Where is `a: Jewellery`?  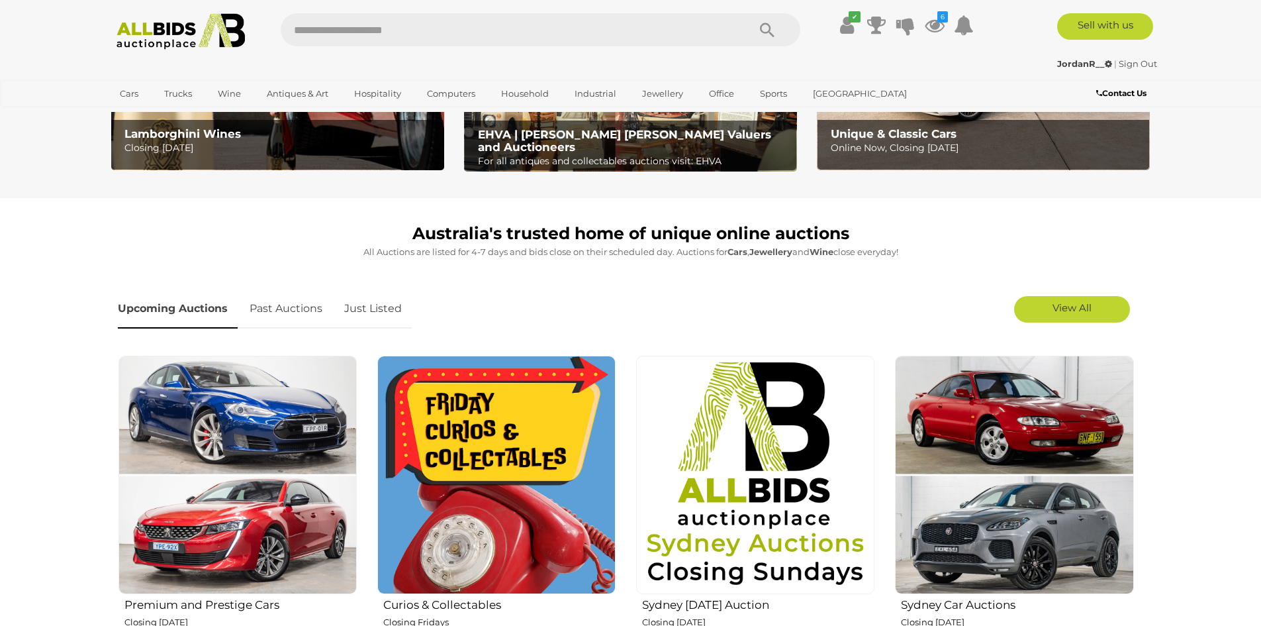 a: Jewellery is located at coordinates (663, 93).